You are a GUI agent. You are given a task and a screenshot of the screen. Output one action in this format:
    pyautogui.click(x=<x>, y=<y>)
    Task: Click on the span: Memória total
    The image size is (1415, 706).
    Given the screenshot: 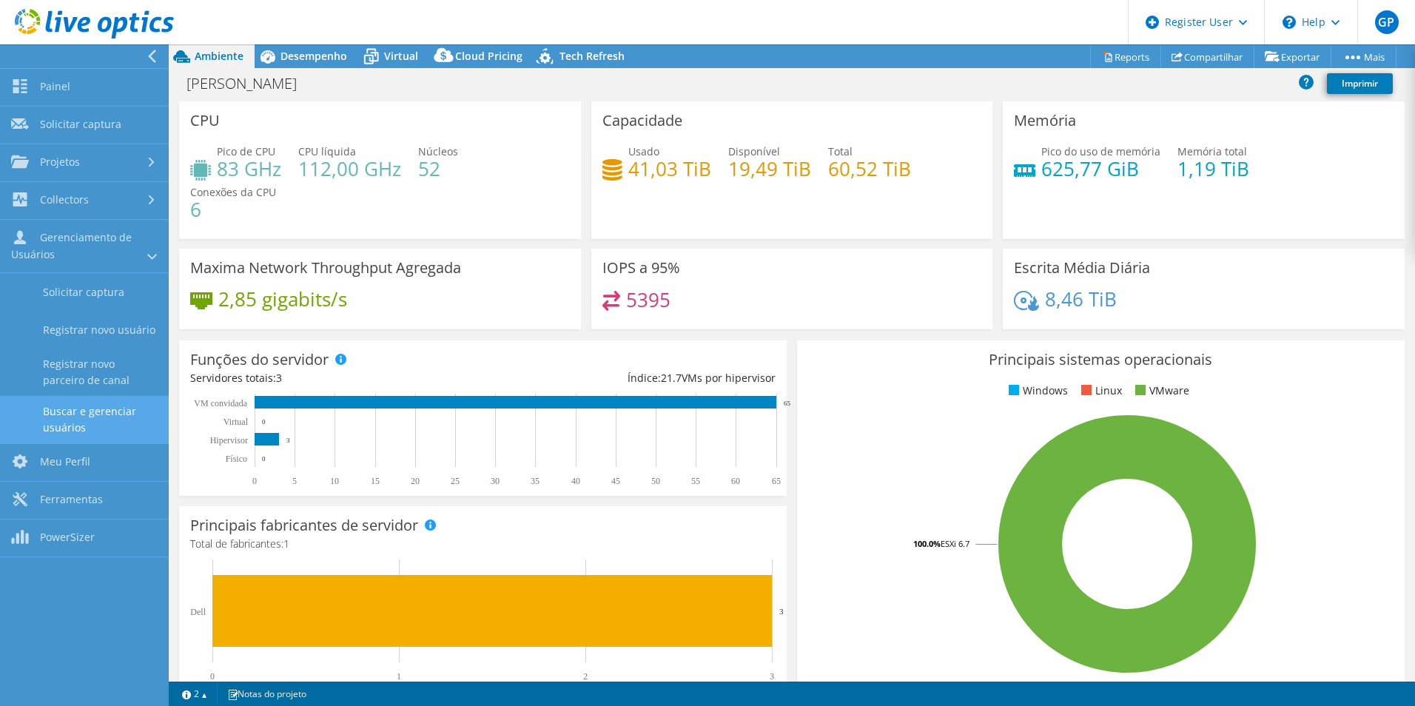 What is the action you would take?
    pyautogui.click(x=1212, y=151)
    